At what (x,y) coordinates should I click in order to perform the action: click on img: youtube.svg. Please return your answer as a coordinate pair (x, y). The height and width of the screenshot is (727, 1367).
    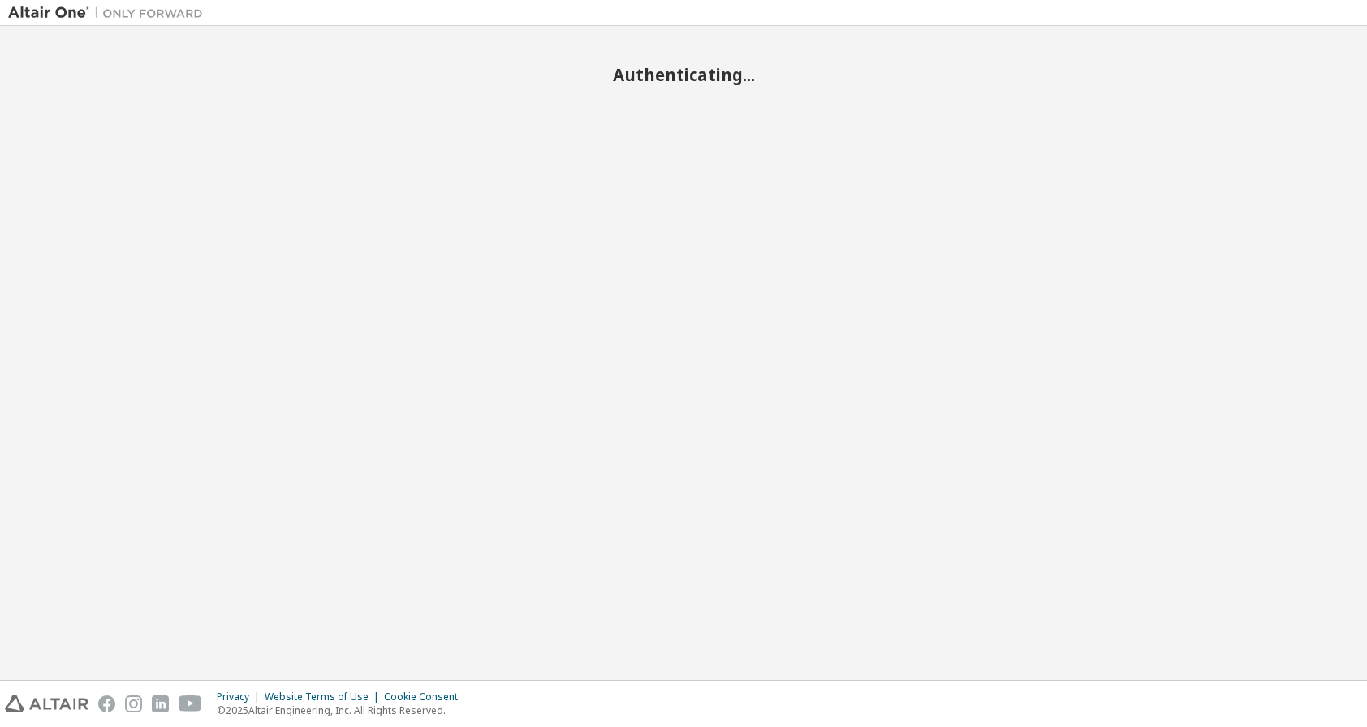
    Looking at the image, I should click on (190, 704).